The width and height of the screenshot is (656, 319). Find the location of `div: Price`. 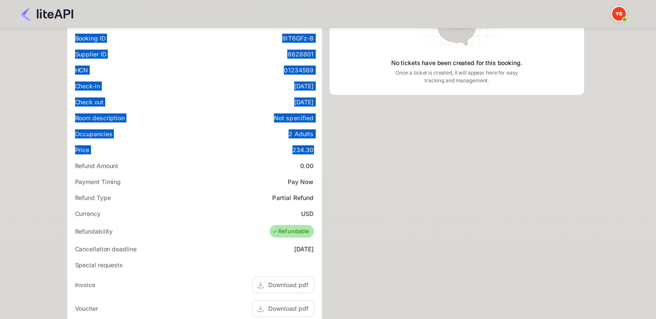

div: Price is located at coordinates (82, 150).